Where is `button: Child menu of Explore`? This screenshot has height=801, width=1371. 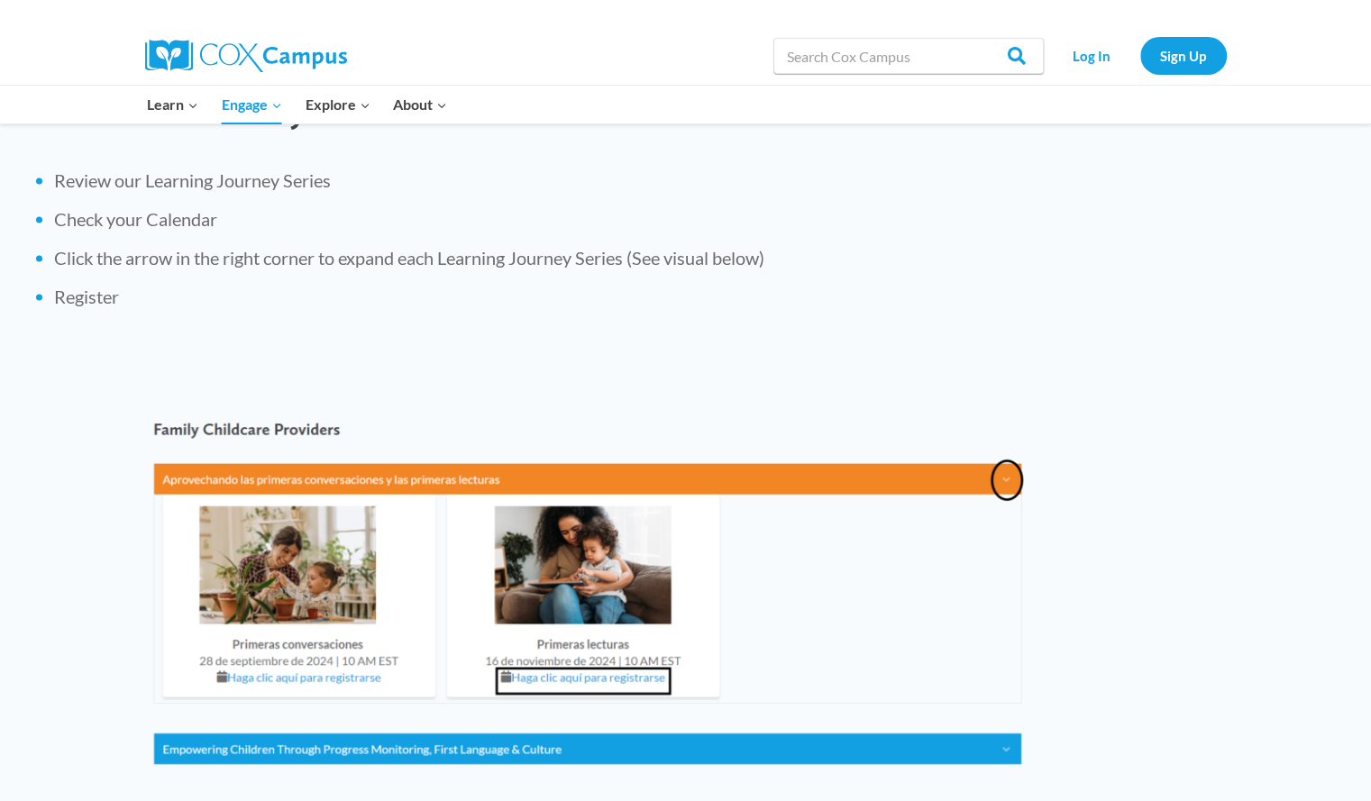 button: Child menu of Explore is located at coordinates (338, 105).